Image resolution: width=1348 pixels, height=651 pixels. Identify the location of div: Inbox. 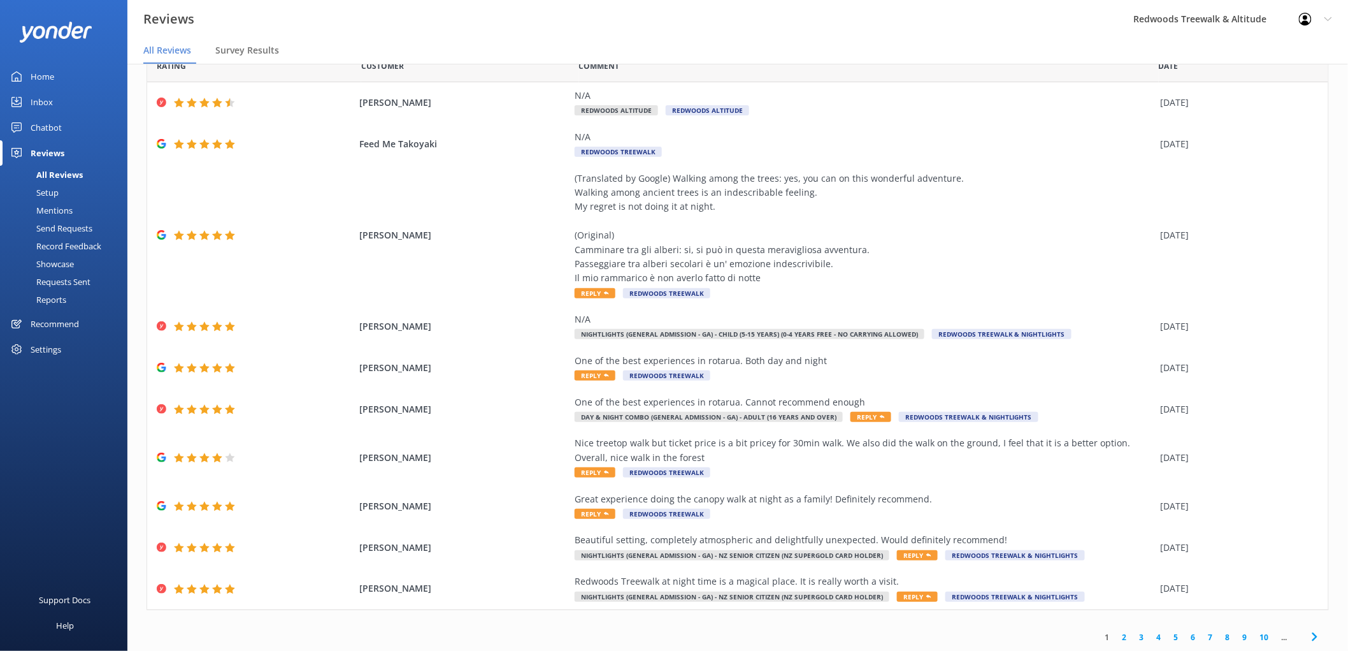
(41, 102).